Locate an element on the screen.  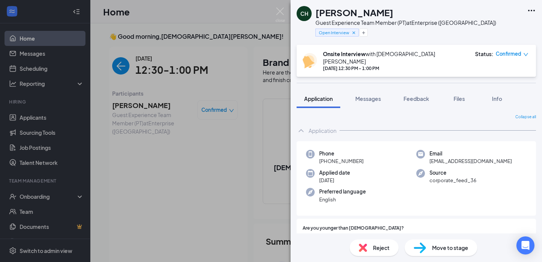
span: corporate_feed_36 is located at coordinates (453, 180).